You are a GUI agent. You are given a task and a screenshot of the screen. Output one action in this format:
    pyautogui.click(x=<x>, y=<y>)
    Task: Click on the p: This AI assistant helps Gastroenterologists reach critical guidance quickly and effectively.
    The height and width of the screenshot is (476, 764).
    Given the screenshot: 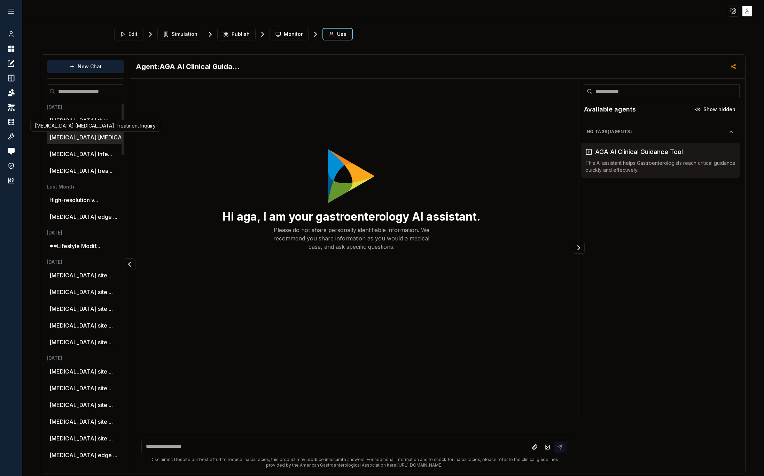 What is the action you would take?
    pyautogui.click(x=660, y=166)
    